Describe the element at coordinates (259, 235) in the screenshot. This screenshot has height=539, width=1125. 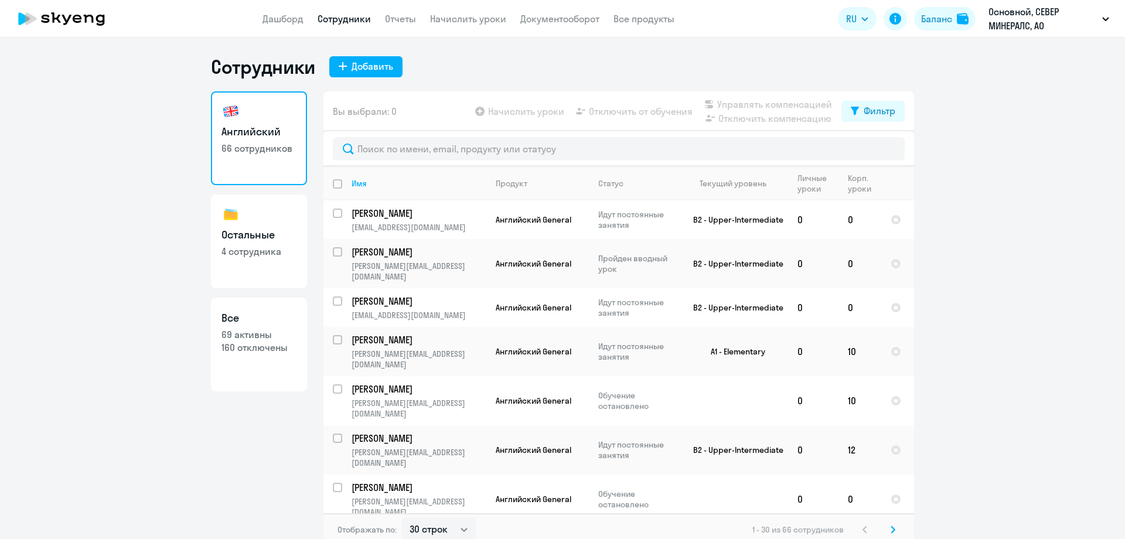
I see `h3: Остальные` at that location.